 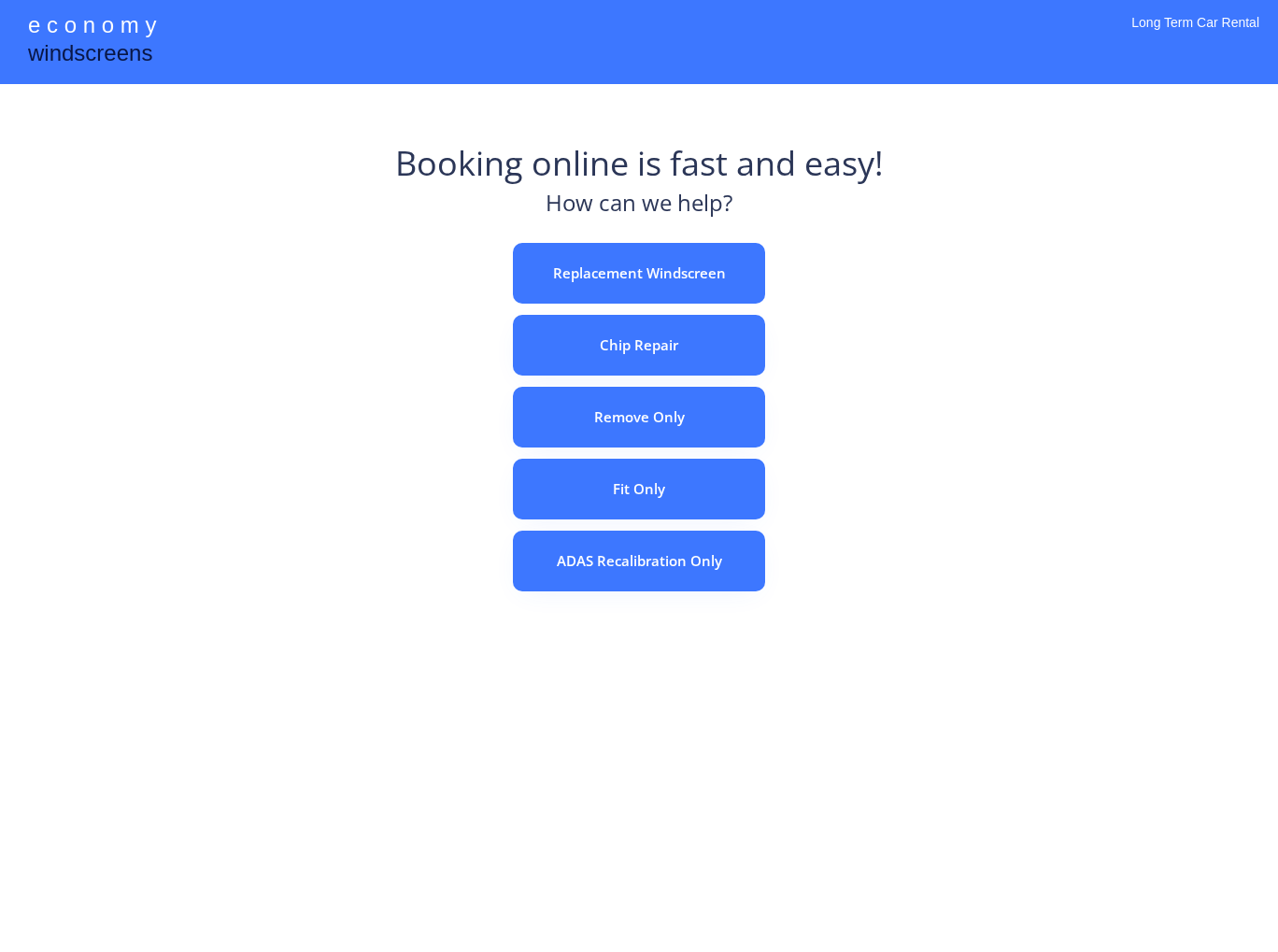 What do you see at coordinates (639, 560) in the screenshot?
I see `button: ADAS Recalibration Only` at bounding box center [639, 560].